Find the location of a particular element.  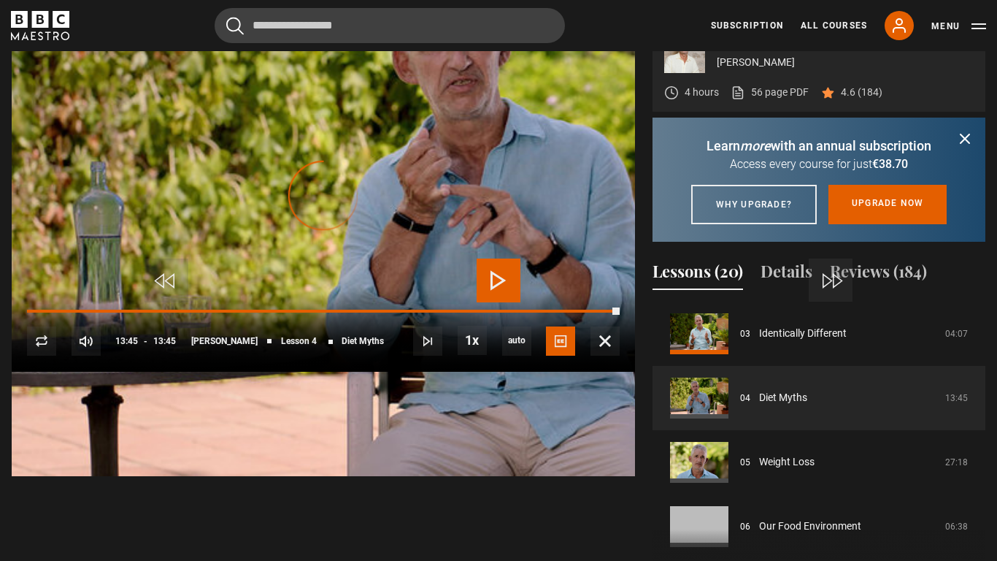

button: Mute is located at coordinates (86, 341).